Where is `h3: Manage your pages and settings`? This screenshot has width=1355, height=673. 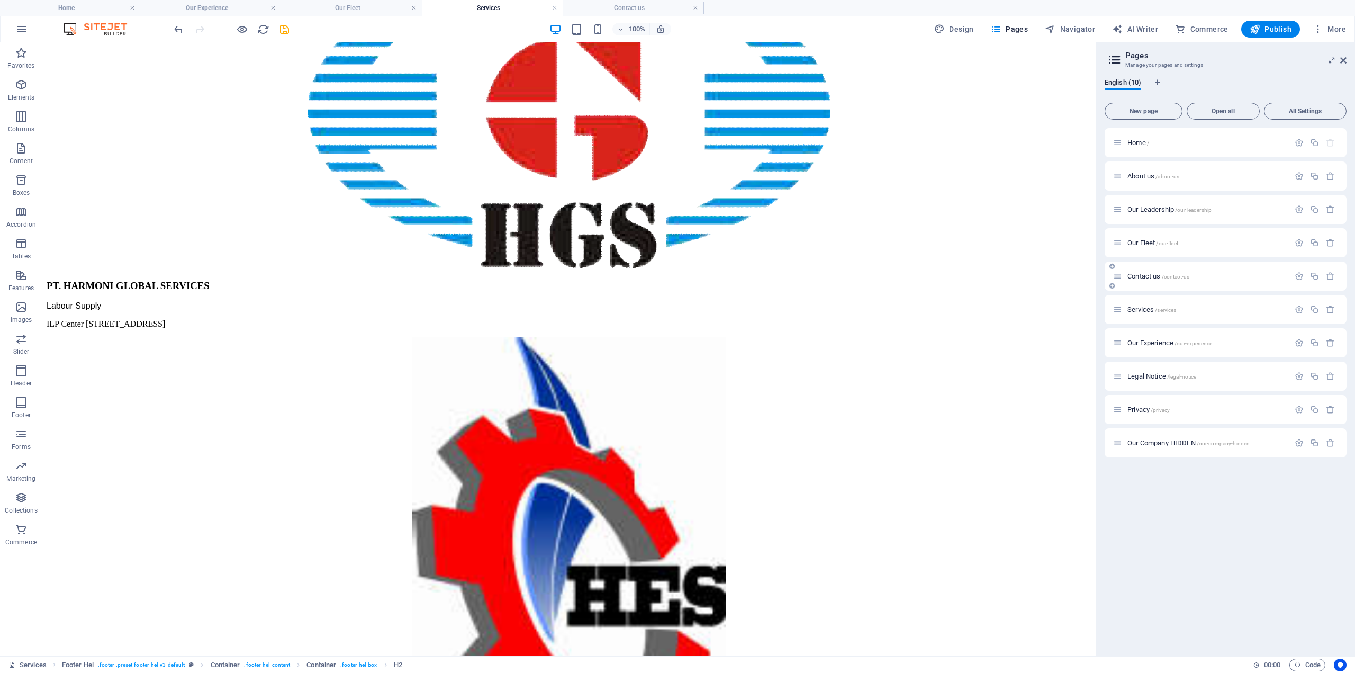
h3: Manage your pages and settings is located at coordinates (1225, 65).